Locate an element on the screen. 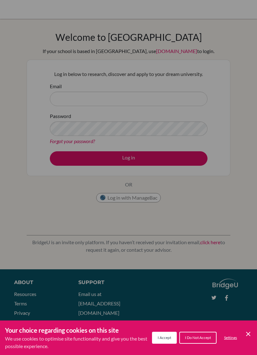 This screenshot has height=355, width=257. span: I Do Not Accept is located at coordinates (198, 337).